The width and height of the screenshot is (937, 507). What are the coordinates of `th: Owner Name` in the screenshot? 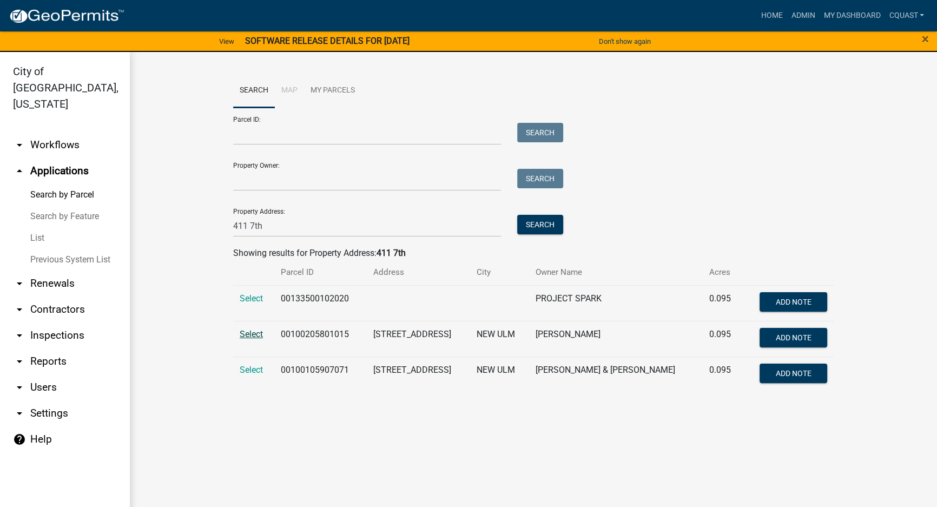 It's located at (615, 272).